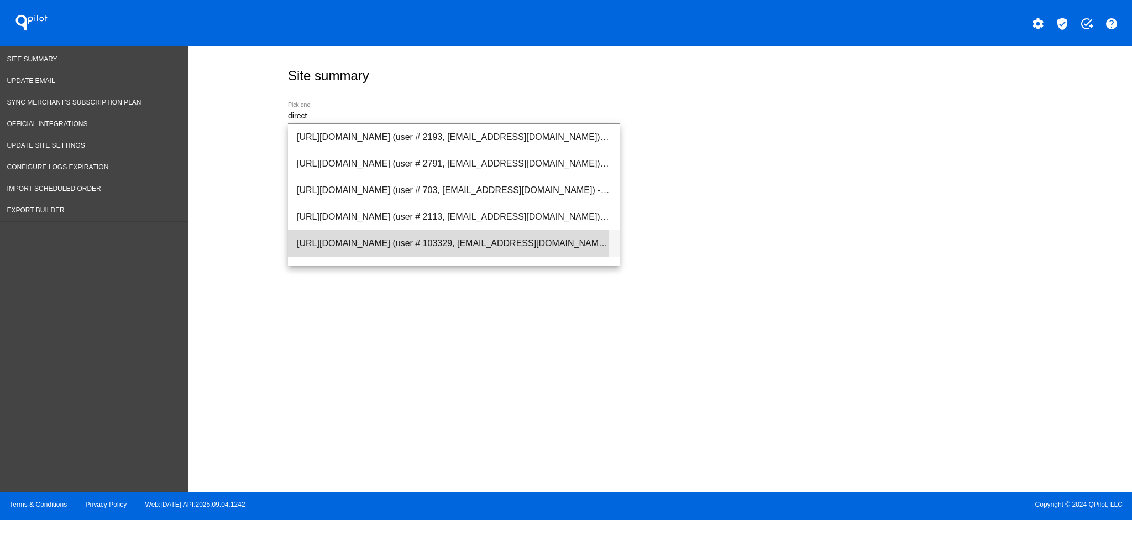  What do you see at coordinates (106, 504) in the screenshot?
I see `a: Privacy Policy` at bounding box center [106, 504].